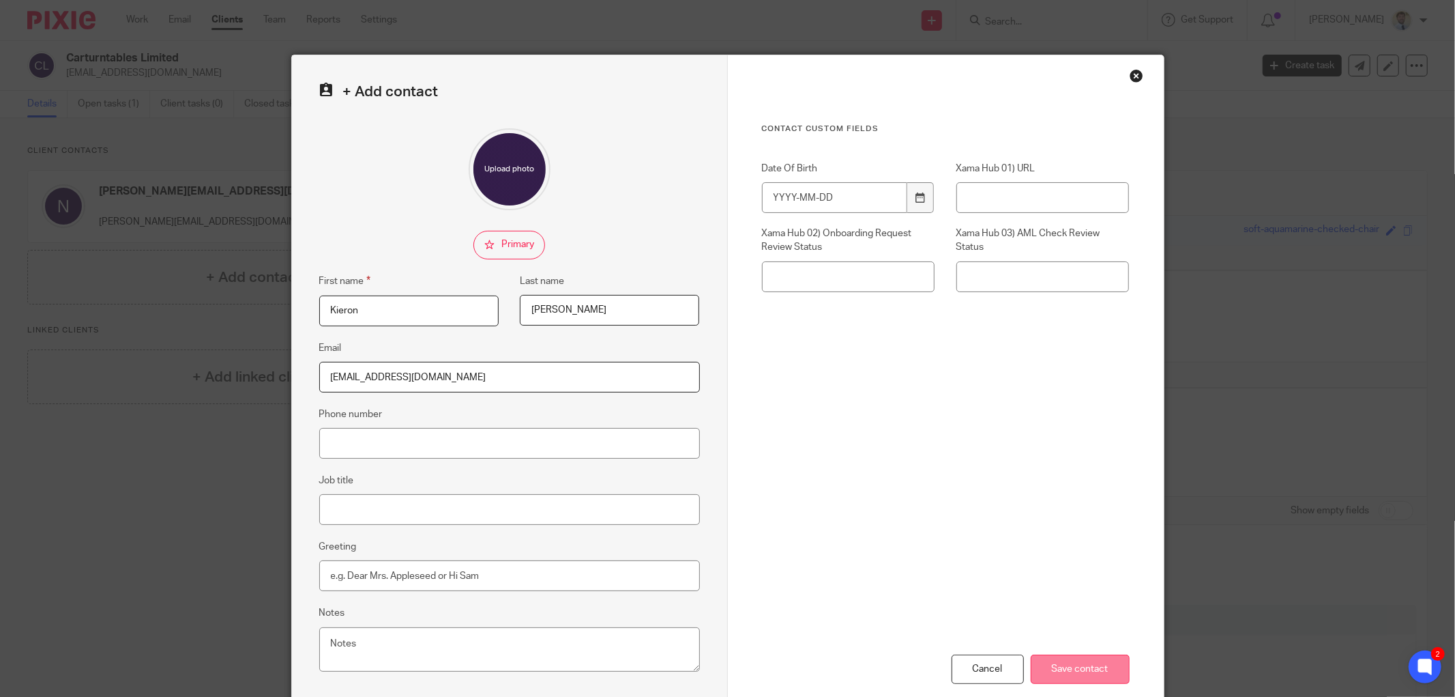 The image size is (1455, 697). I want to click on label: Xama Hub 01) URL, so click(1043, 169).